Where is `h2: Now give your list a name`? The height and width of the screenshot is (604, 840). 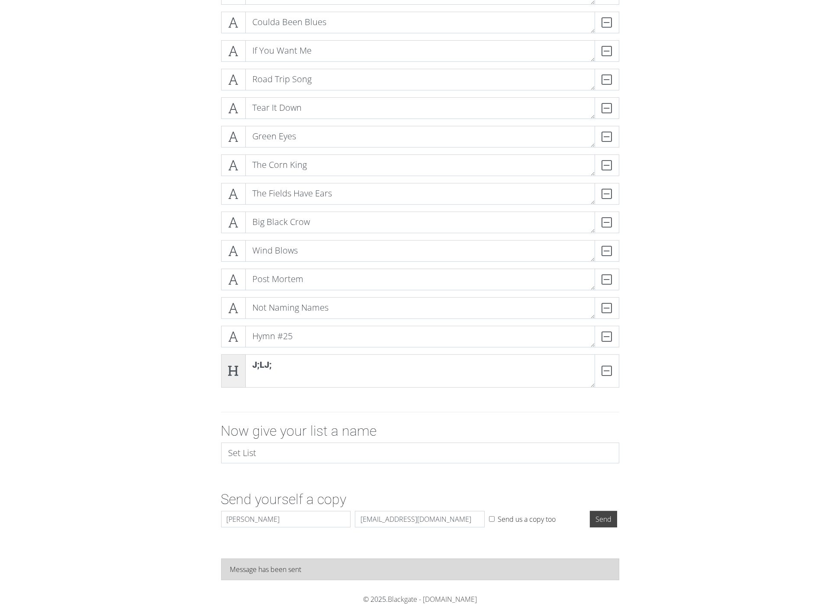 h2: Now give your list a name is located at coordinates (420, 431).